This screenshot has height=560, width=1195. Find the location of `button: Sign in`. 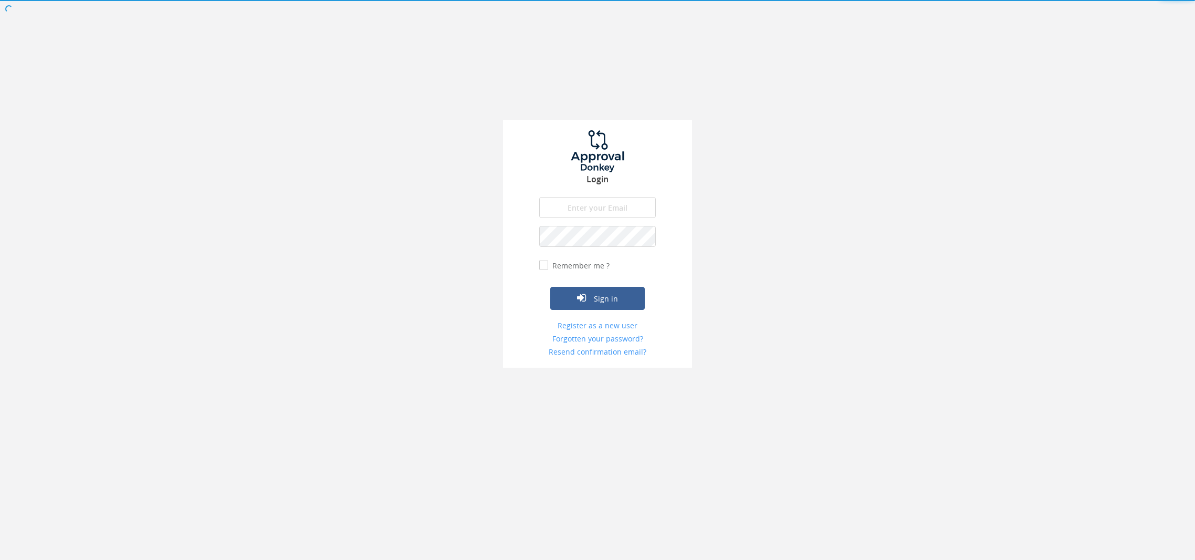

button: Sign in is located at coordinates (597, 298).